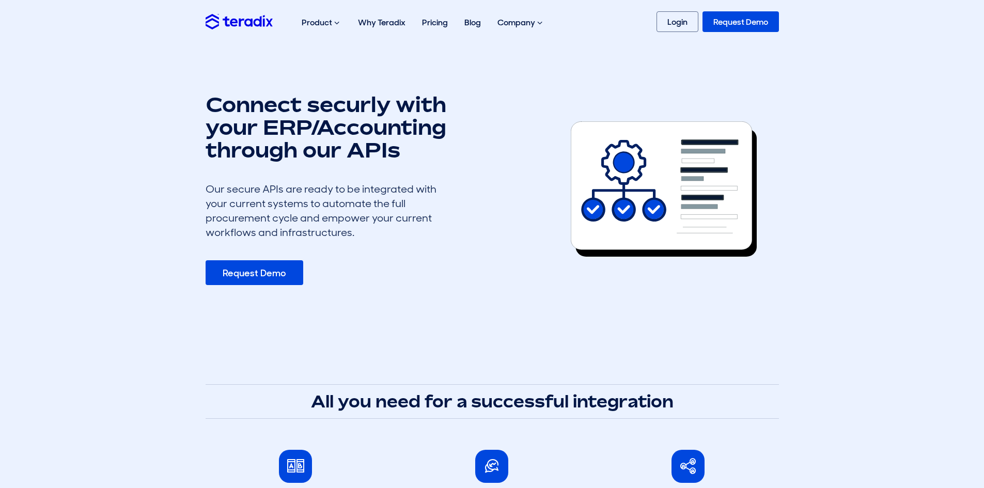  Describe the element at coordinates (321, 23) in the screenshot. I see `div: Product` at that location.